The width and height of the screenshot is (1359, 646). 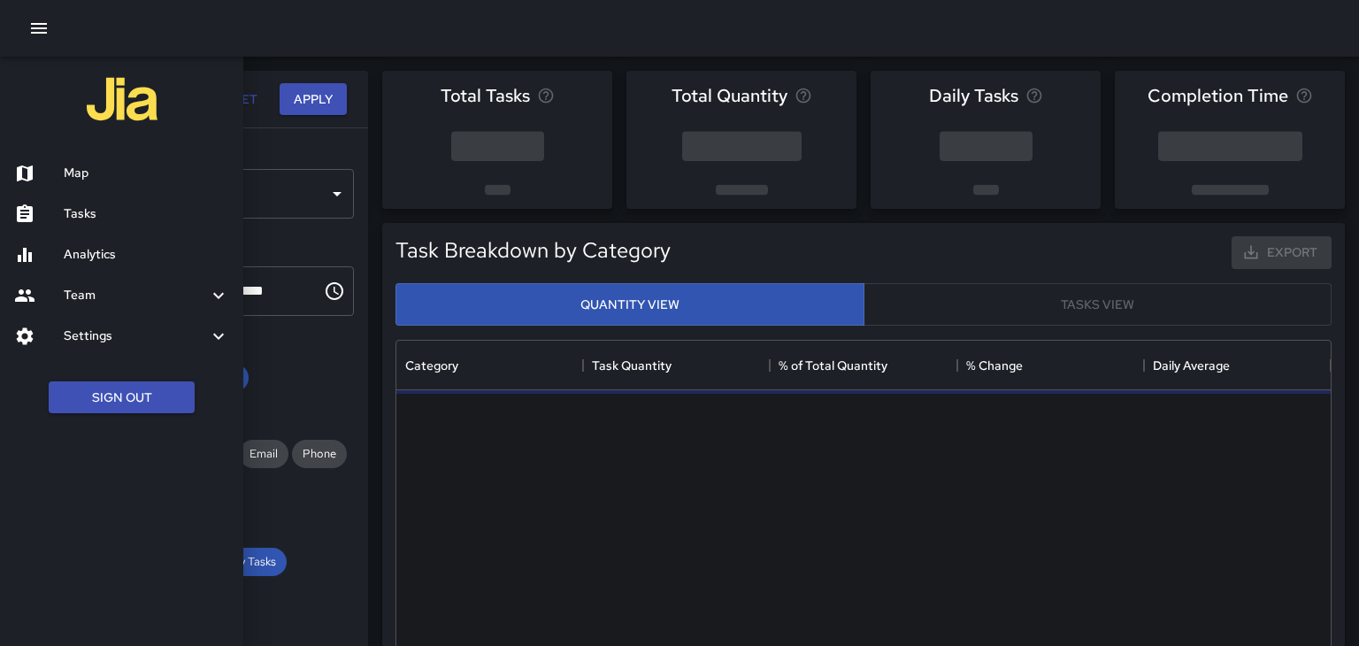 What do you see at coordinates (121, 397) in the screenshot?
I see `button: Sign Out` at bounding box center [121, 397].